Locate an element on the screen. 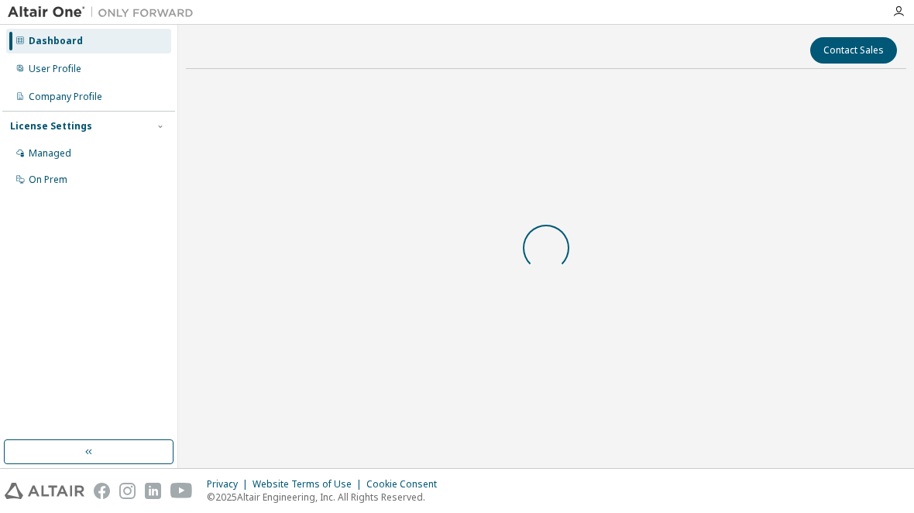  div: Managed is located at coordinates (50, 153).